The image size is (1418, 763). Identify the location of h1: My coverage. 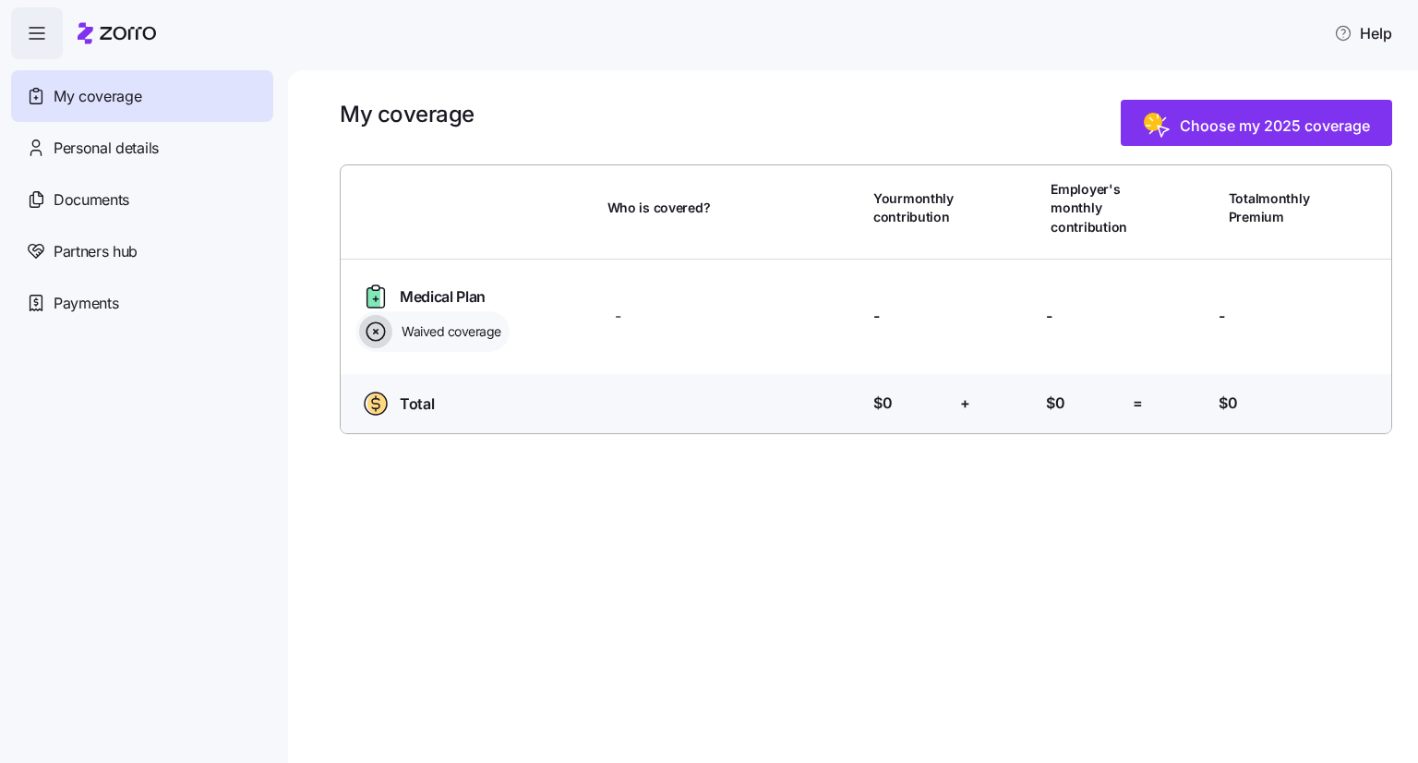
(407, 114).